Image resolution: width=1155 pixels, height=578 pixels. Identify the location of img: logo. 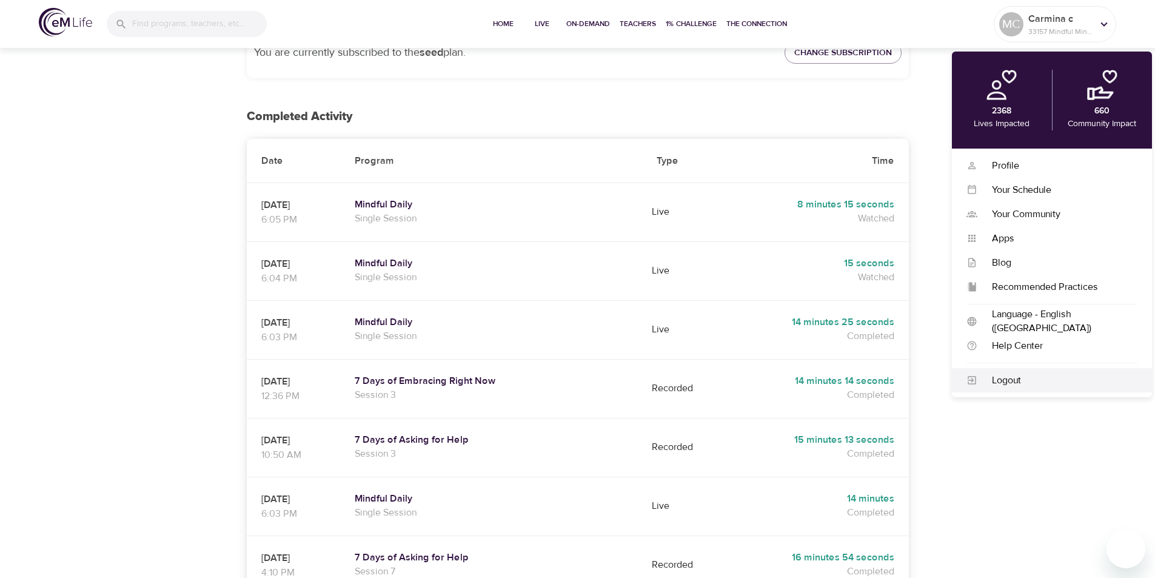
(65, 22).